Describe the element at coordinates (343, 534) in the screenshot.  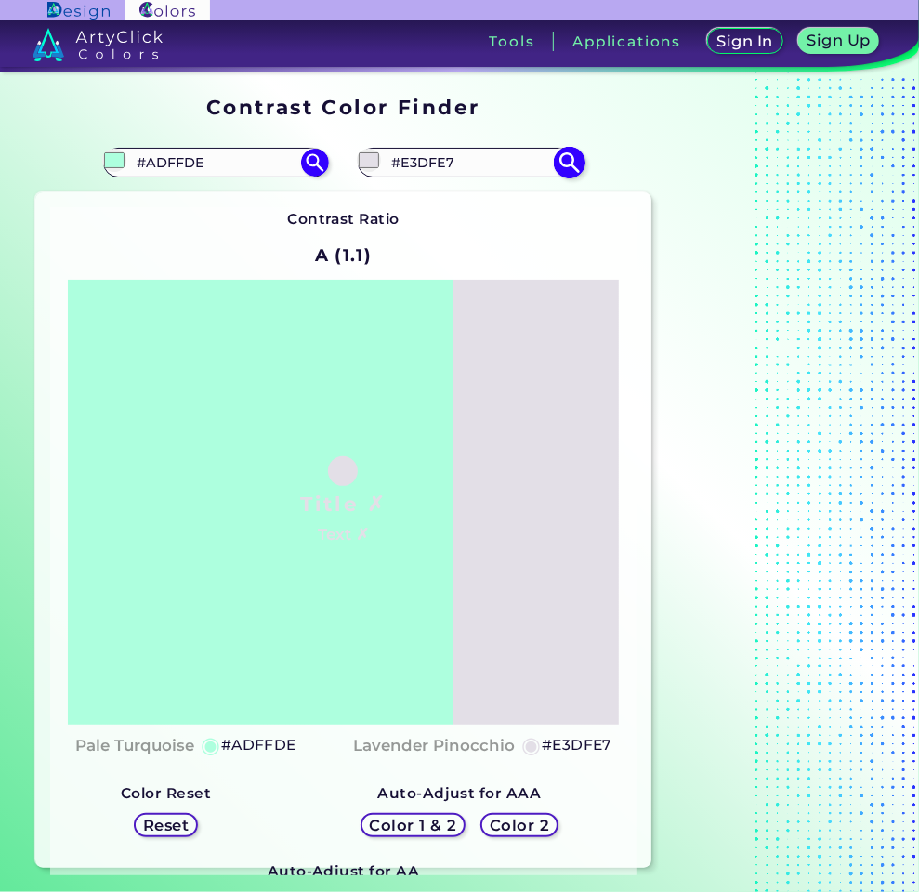
I see `h4: Text ✗` at that location.